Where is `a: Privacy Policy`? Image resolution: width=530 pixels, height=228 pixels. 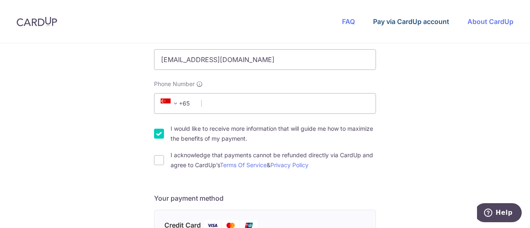 a: Privacy Policy is located at coordinates (289, 165).